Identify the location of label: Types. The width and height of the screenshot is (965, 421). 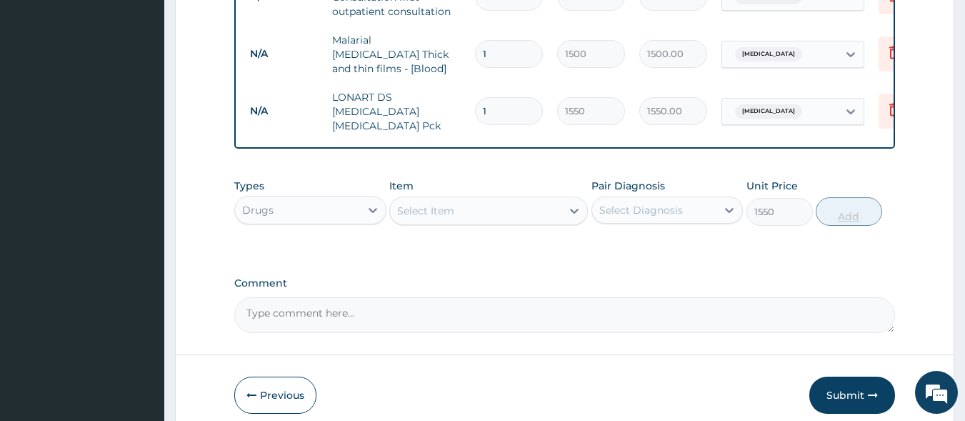
(249, 186).